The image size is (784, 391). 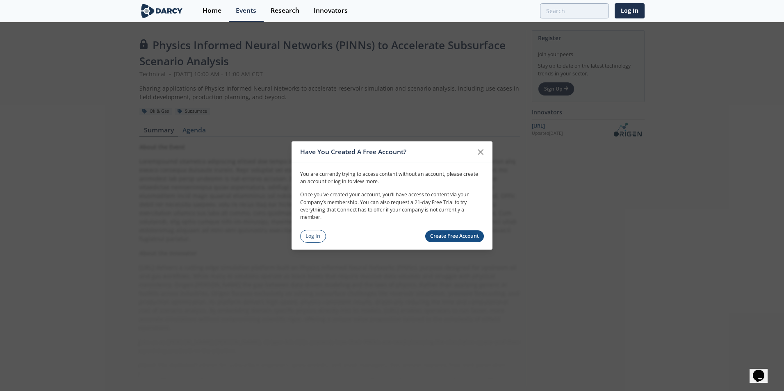 I want to click on div: Innovators, so click(x=331, y=11).